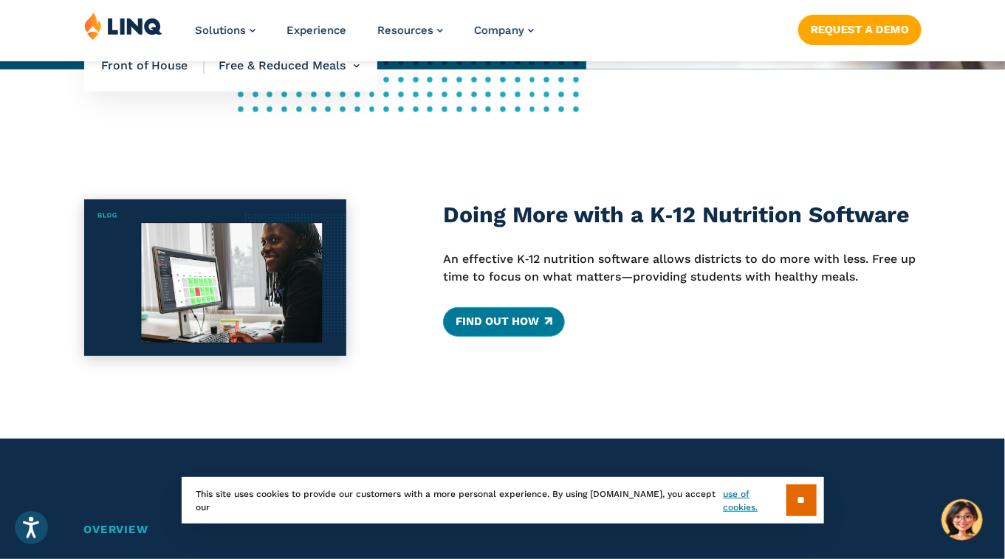  I want to click on span: Solutions, so click(220, 30).